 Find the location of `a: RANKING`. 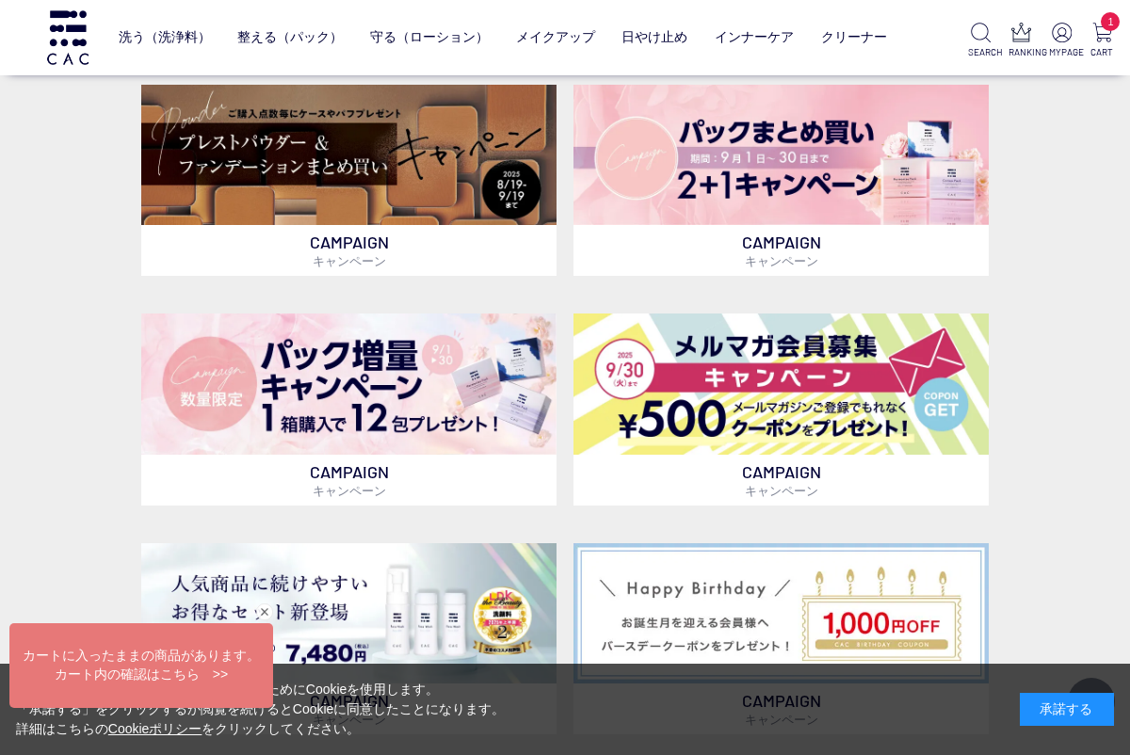

a: RANKING is located at coordinates (1021, 40).